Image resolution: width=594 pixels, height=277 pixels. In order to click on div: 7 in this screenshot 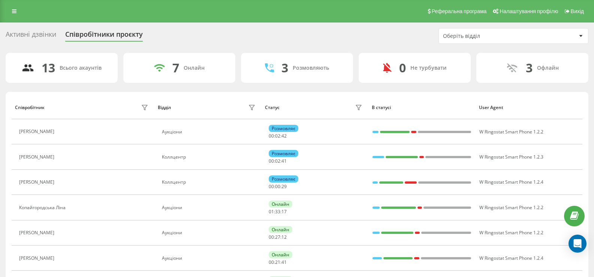, I will do `click(176, 68)`.